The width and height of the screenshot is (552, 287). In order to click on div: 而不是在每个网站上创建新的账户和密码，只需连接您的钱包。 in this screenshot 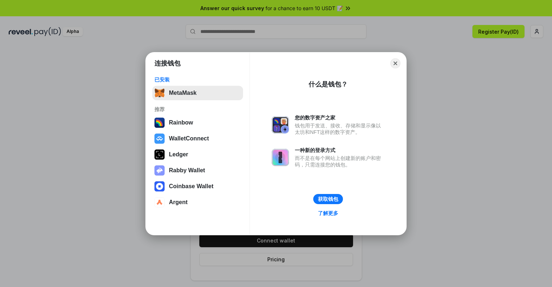, I will do `click(340, 161)`.